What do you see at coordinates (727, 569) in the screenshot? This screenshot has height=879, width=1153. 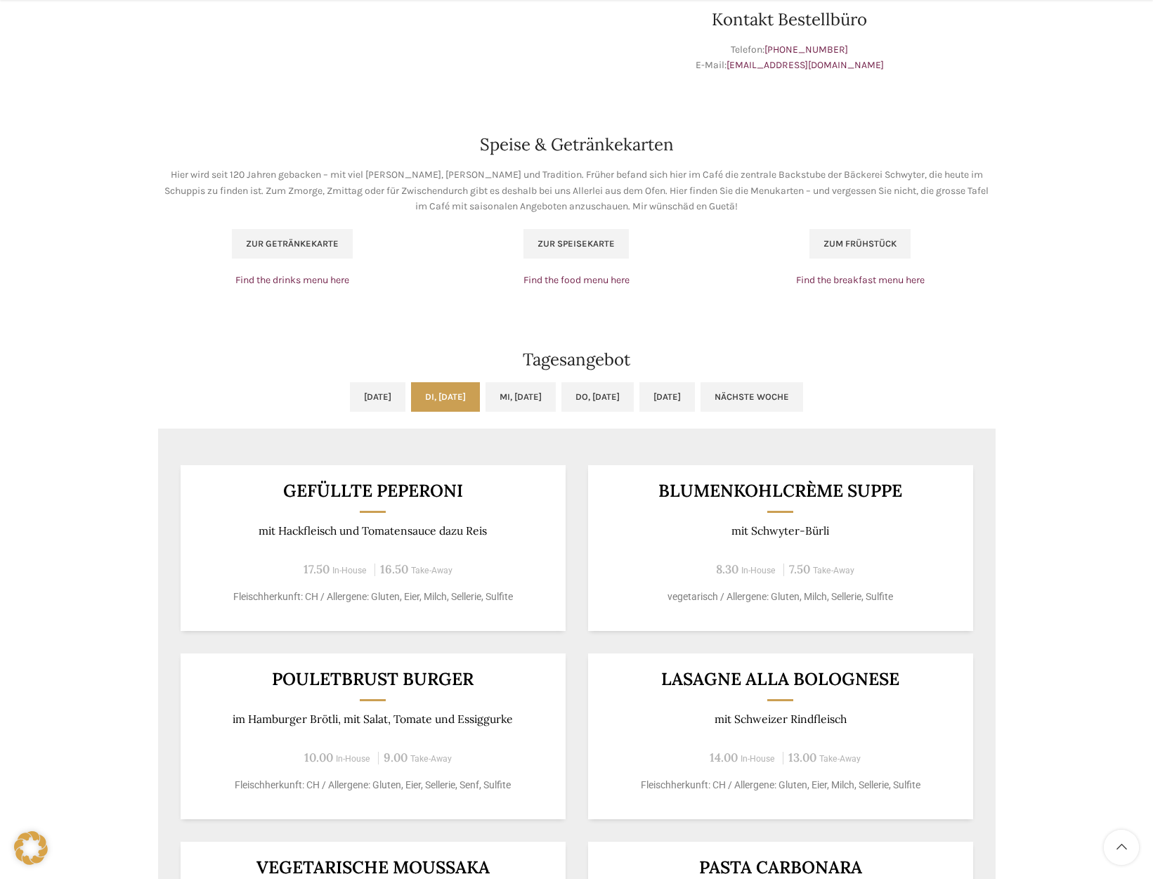 I see `span: 8.30` at bounding box center [727, 569].